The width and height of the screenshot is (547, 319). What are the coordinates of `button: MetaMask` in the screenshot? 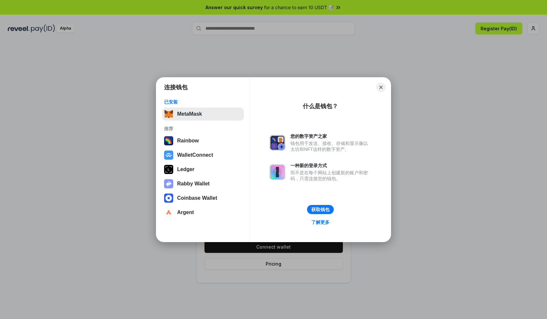 It's located at (203, 114).